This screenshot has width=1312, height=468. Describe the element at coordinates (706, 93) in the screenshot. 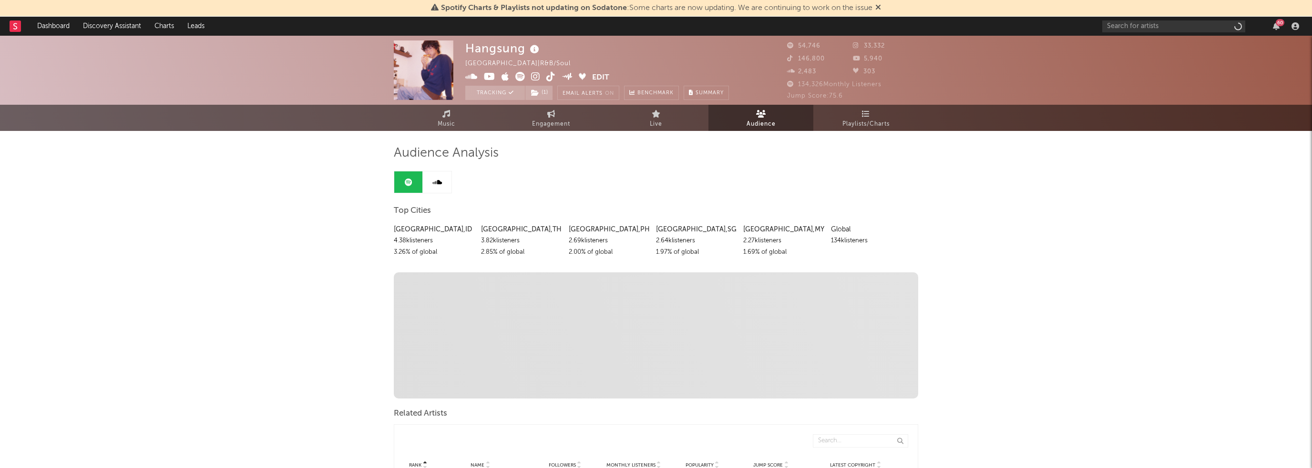

I see `button: Summary` at that location.